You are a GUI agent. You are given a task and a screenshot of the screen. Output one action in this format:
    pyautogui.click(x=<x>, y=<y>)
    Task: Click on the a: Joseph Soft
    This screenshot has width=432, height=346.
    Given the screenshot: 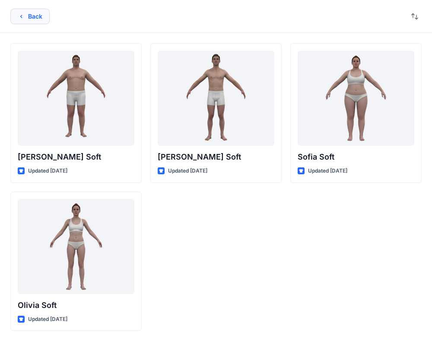 What is the action you would take?
    pyautogui.click(x=76, y=98)
    